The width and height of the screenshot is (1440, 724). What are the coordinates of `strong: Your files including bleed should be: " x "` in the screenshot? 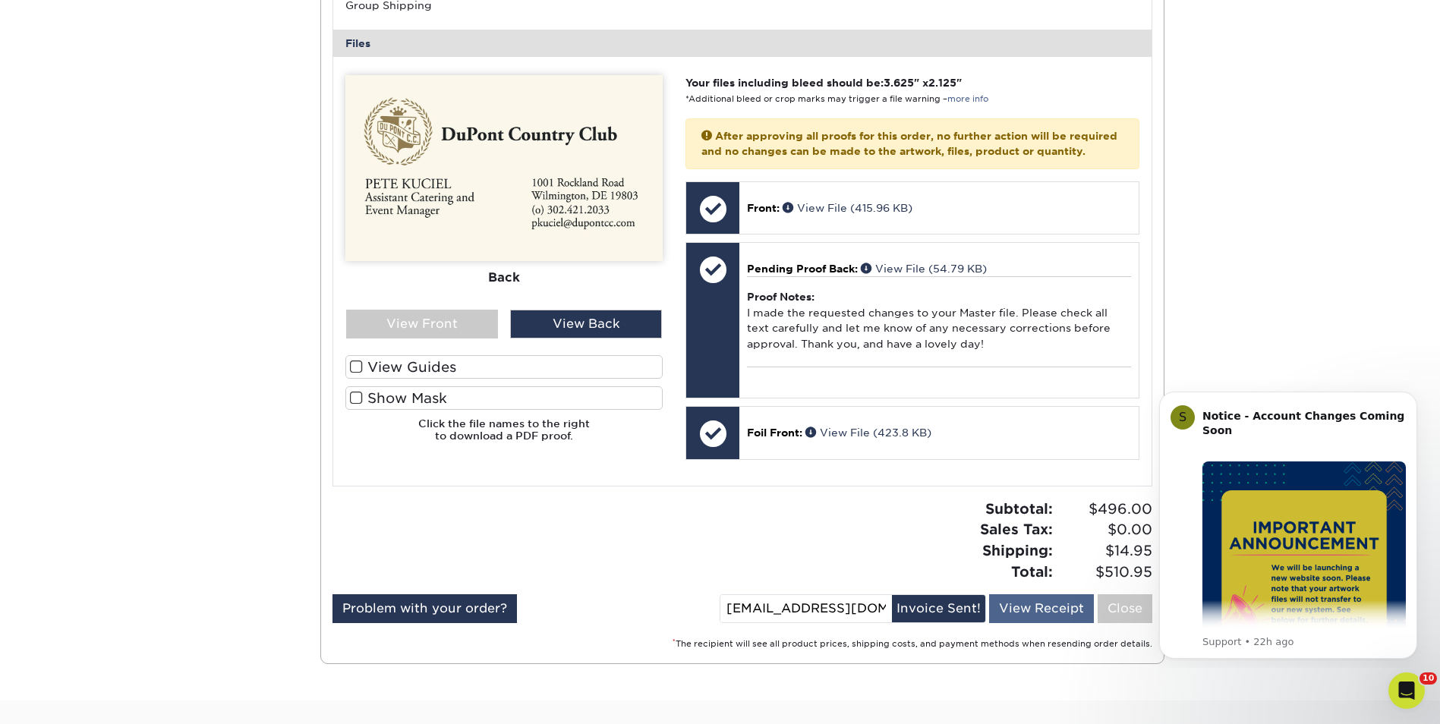 It's located at (824, 83).